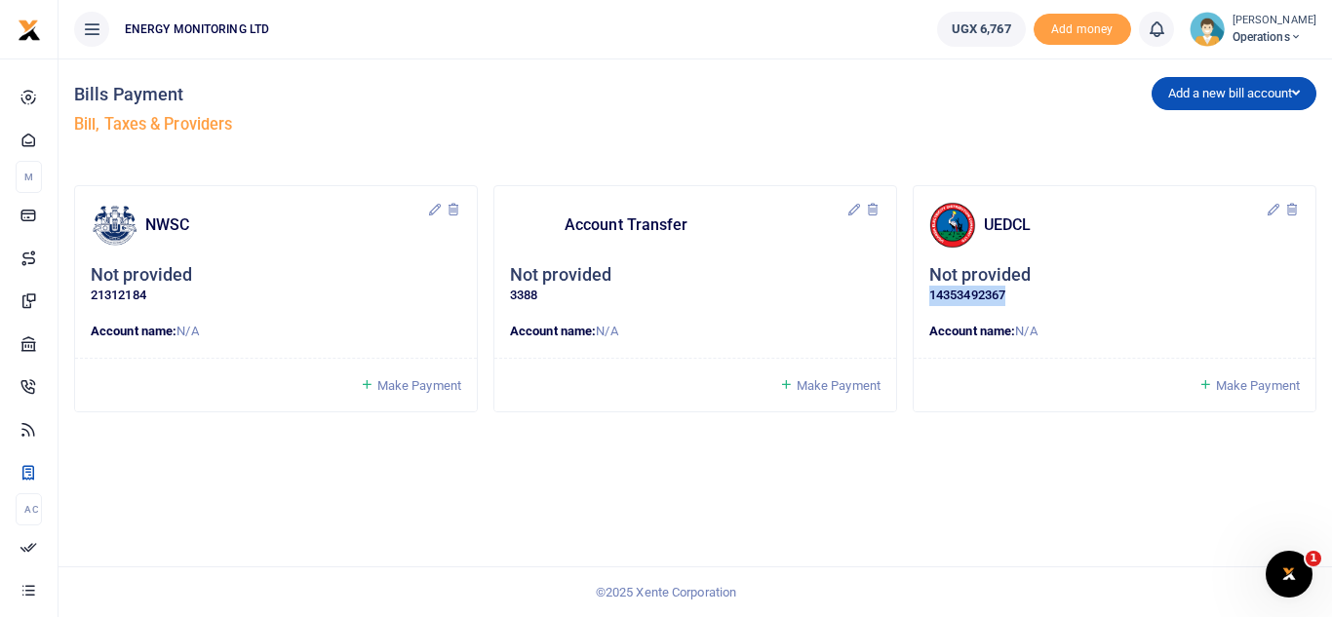  What do you see at coordinates (1115, 296) in the screenshot?
I see `p: 14353492367` at bounding box center [1115, 296].